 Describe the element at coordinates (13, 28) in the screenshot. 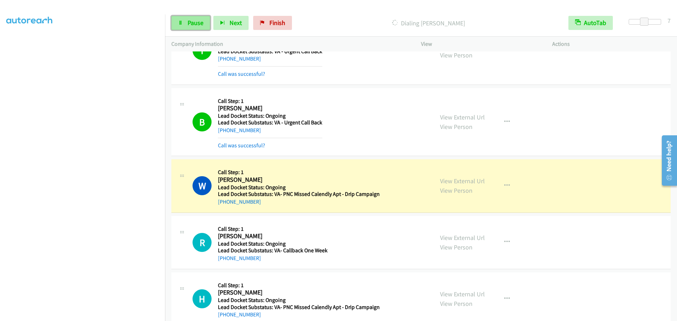

I see `div: Open Resource Center` at that location.